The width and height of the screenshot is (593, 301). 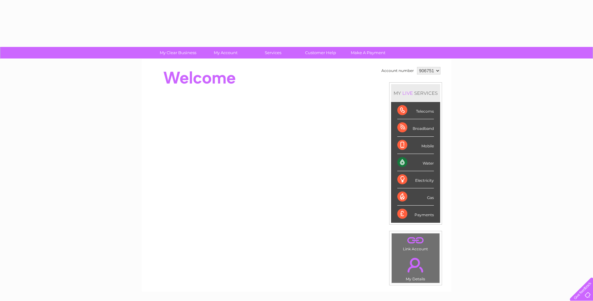 I want to click on div: Water, so click(x=416, y=162).